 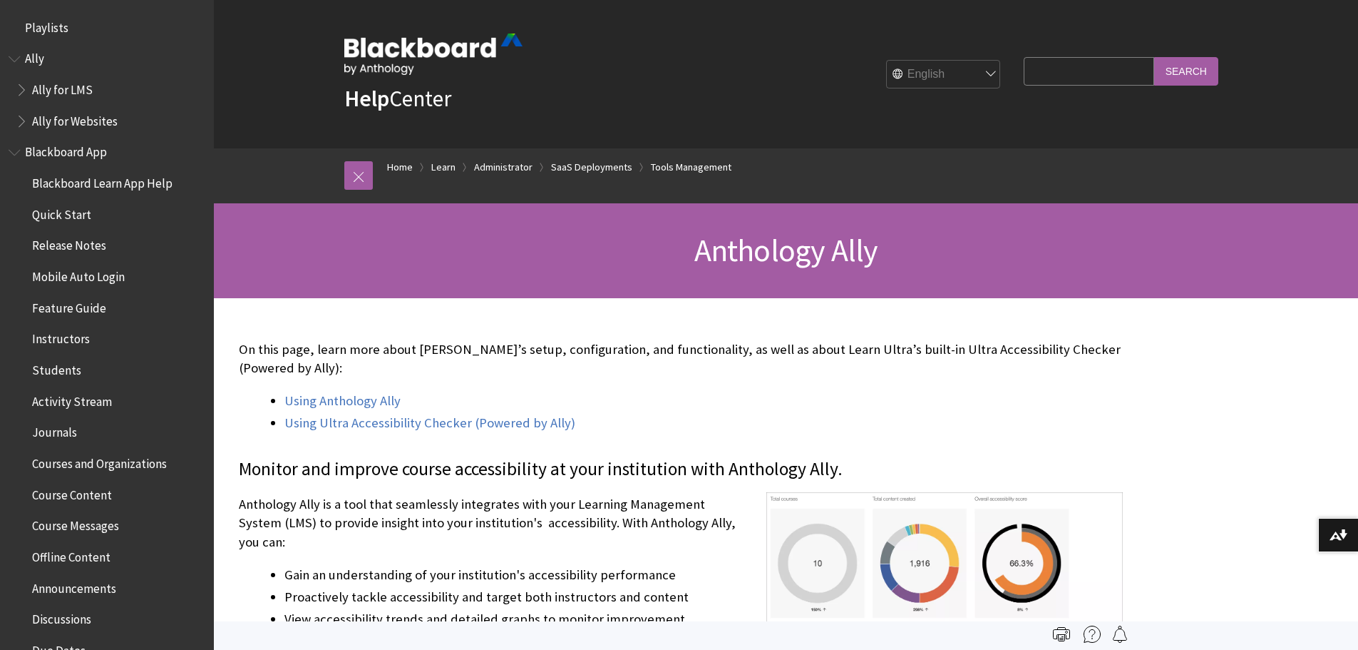 I want to click on strong: Help, so click(x=366, y=98).